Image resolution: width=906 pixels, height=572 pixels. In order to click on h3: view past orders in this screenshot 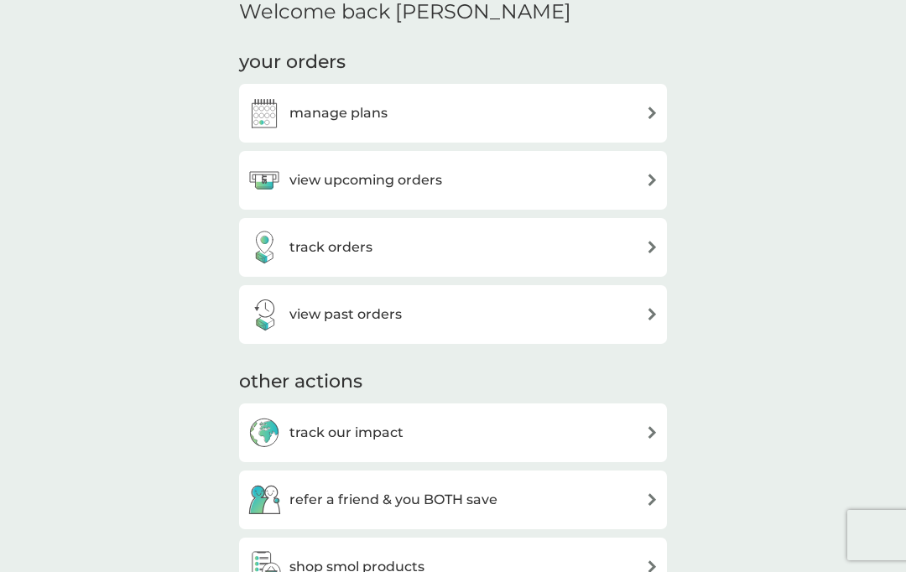, I will do `click(346, 315)`.